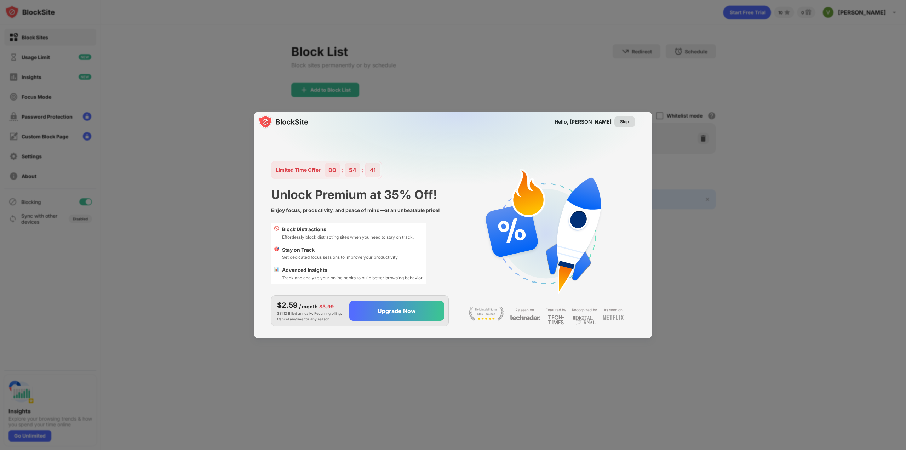 The image size is (906, 450). Describe the element at coordinates (584, 320) in the screenshot. I see `img: light-digital-journal.svg` at that location.